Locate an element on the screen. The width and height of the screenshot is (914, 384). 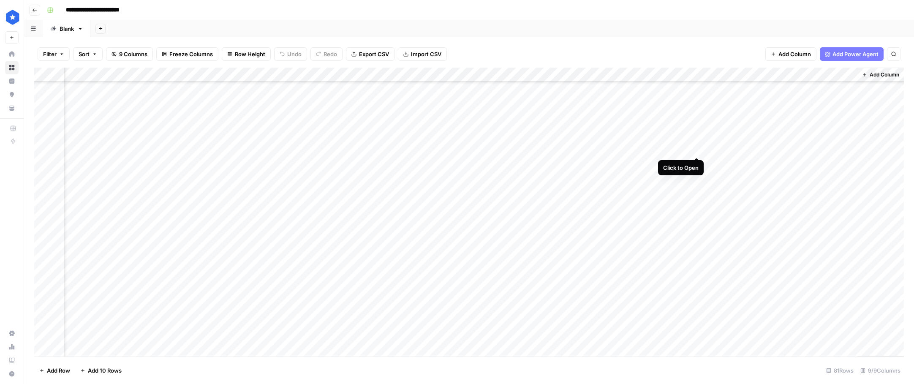
span: Import CSV is located at coordinates (426, 54).